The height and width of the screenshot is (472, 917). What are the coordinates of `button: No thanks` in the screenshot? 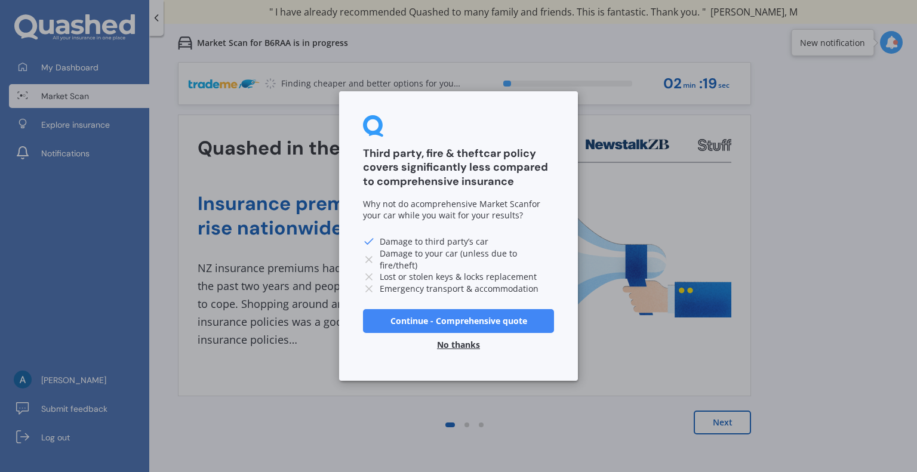 It's located at (459, 345).